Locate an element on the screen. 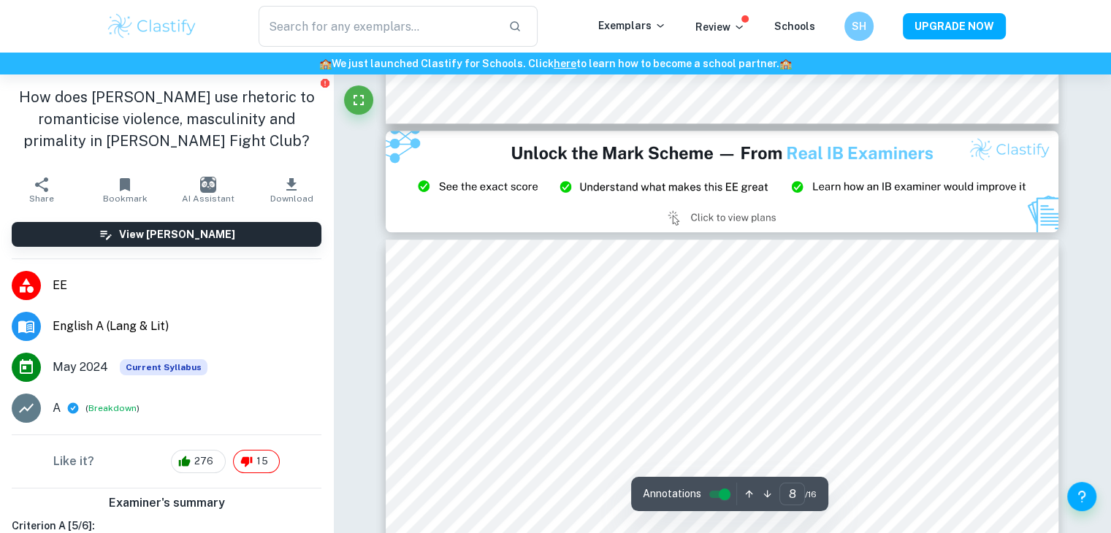 The image size is (1111, 533). button: Breakdown is located at coordinates (113, 408).